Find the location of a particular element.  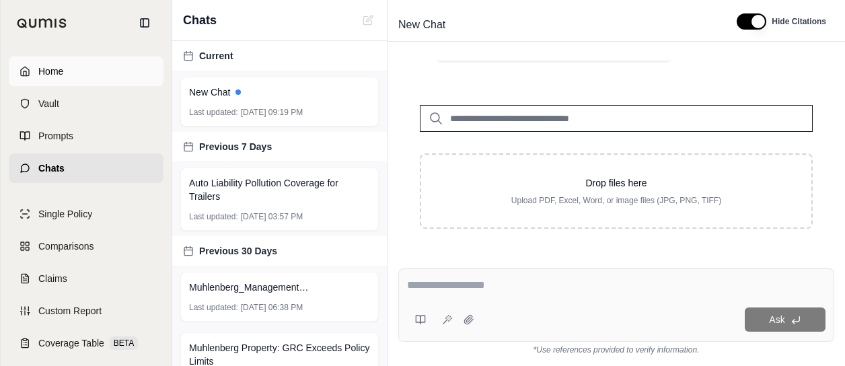

a: Single Policy is located at coordinates (86, 214).